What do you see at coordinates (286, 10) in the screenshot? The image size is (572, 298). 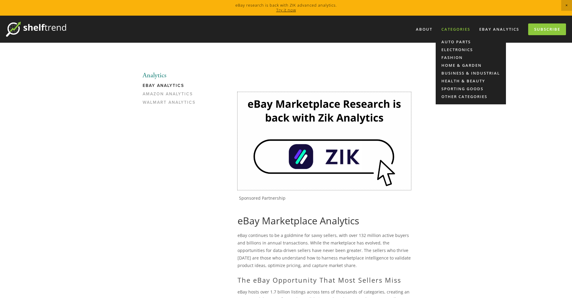 I see `a: Try it now` at bounding box center [286, 10].